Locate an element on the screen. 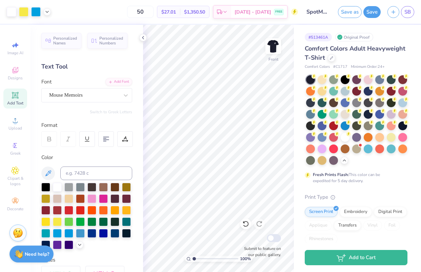 The image size is (421, 272). div: Text Tool is located at coordinates (87, 66).